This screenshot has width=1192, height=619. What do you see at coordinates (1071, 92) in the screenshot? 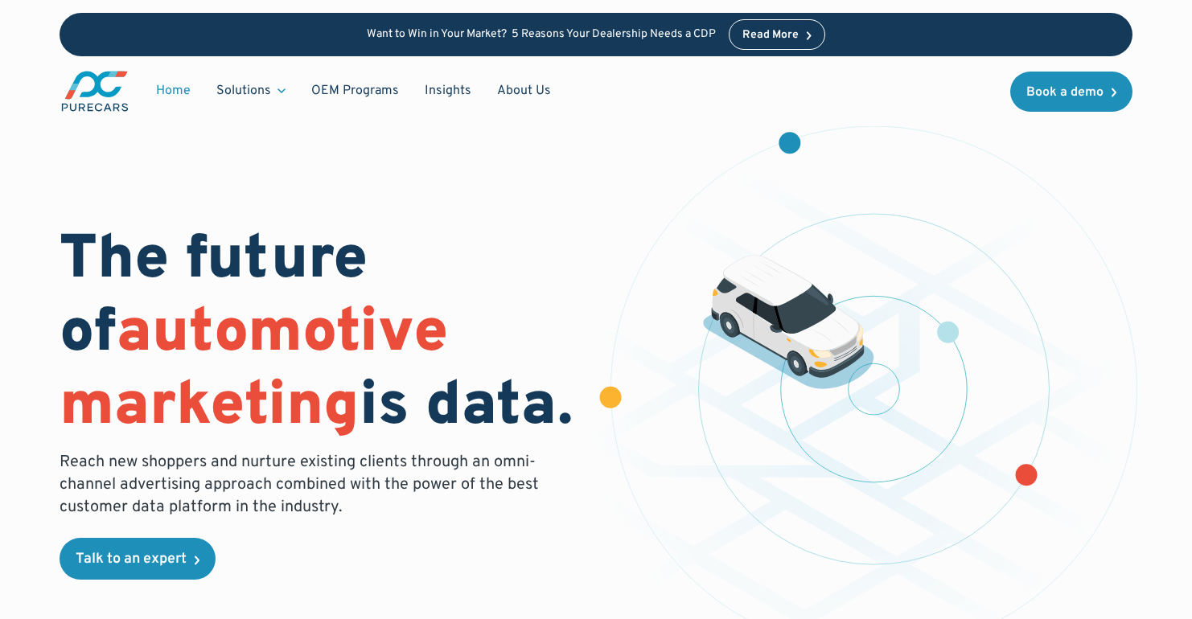
I see `a: Book a demo` at bounding box center [1071, 92].